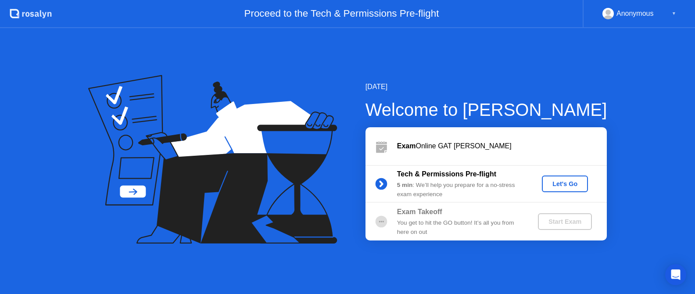 The width and height of the screenshot is (695, 294). Describe the element at coordinates (565, 222) in the screenshot. I see `div: Start Exam` at that location.